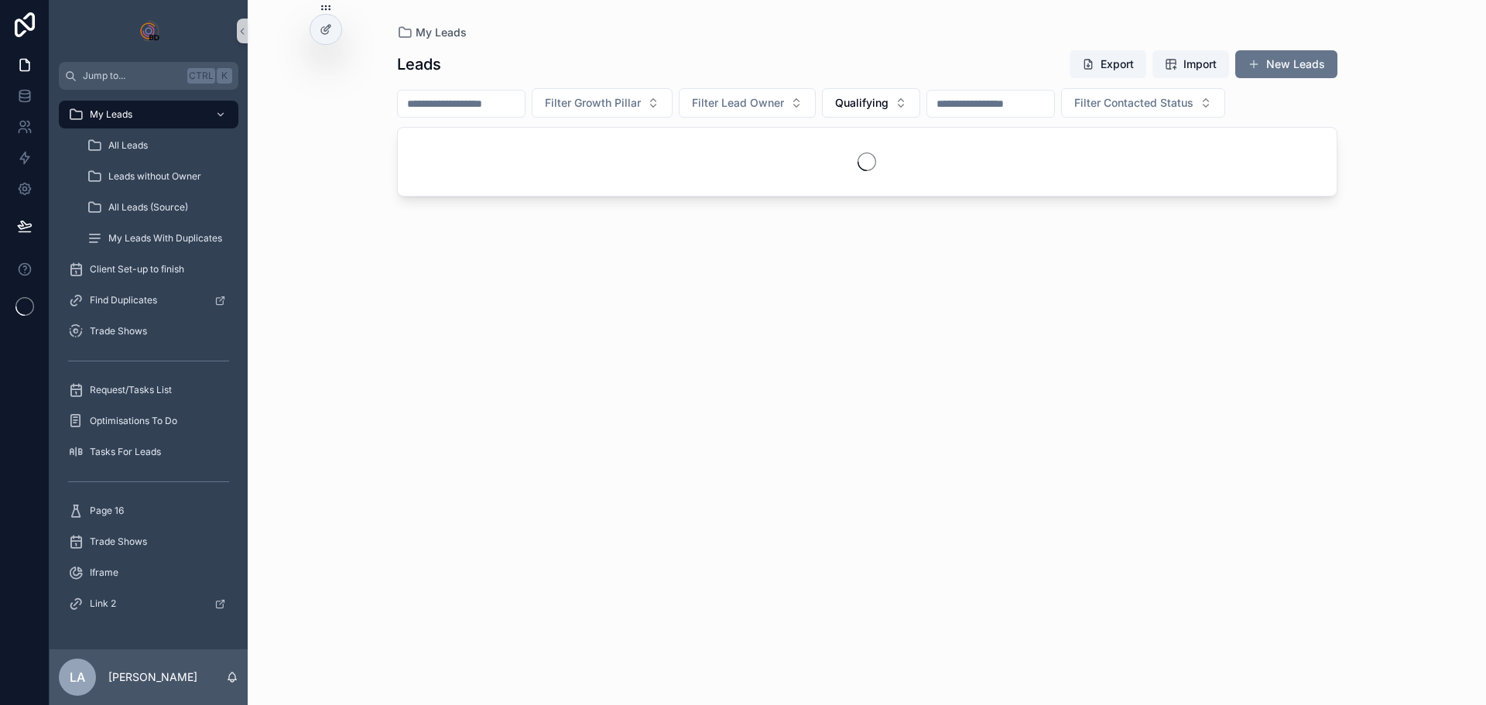 This screenshot has height=705, width=1486. I want to click on span: All Leads, so click(128, 146).